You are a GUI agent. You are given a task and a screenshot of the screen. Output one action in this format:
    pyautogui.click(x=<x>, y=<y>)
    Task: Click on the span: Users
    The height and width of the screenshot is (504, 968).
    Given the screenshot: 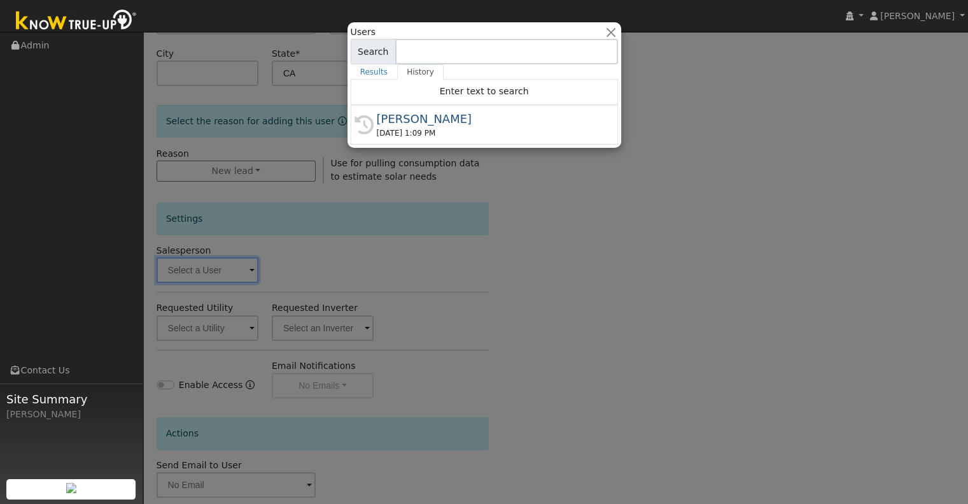 What is the action you would take?
    pyautogui.click(x=363, y=32)
    